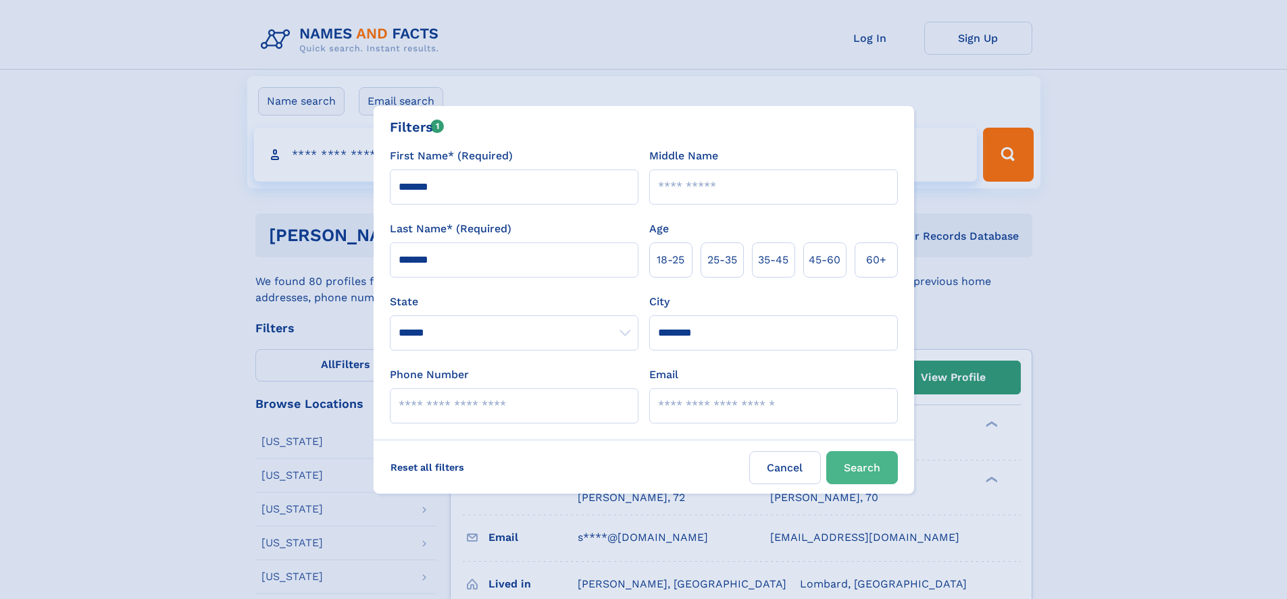  Describe the element at coordinates (785, 467) in the screenshot. I see `label: Cancel` at that location.